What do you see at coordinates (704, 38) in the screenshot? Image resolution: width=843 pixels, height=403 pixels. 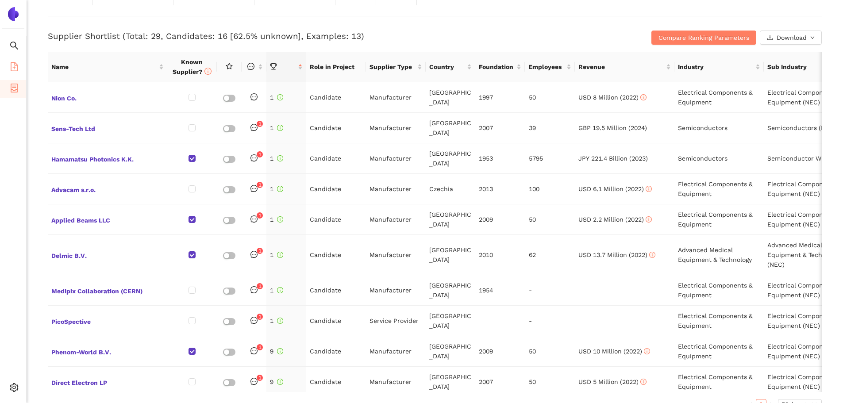 I see `span: Compare Ranking Parameters` at bounding box center [704, 38].